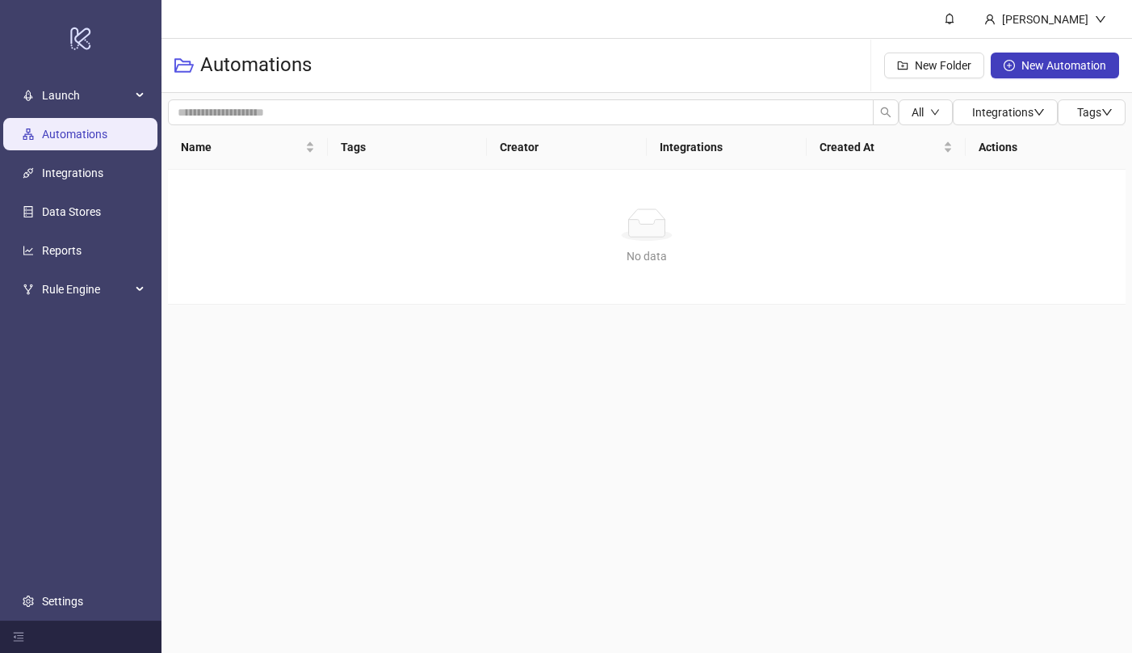 The width and height of the screenshot is (1132, 653). What do you see at coordinates (990, 19) in the screenshot?
I see `span: user` at bounding box center [990, 19].